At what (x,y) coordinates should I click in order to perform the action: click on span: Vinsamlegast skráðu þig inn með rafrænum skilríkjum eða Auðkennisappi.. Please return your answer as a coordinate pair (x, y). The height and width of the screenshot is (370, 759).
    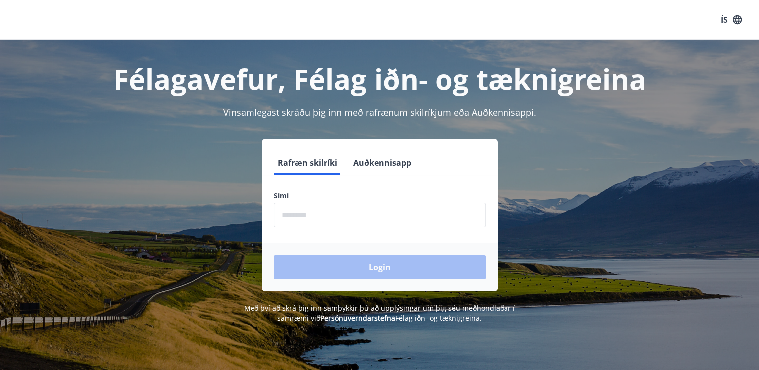
    Looking at the image, I should click on (380, 112).